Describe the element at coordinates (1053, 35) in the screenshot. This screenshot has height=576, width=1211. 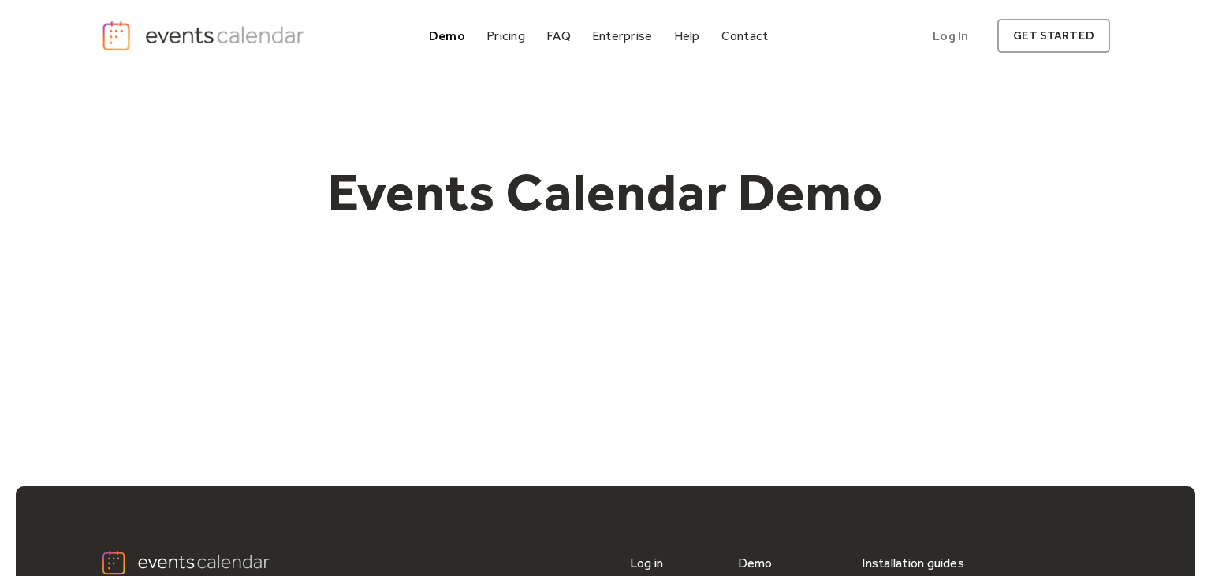
I see `a: get started` at that location.